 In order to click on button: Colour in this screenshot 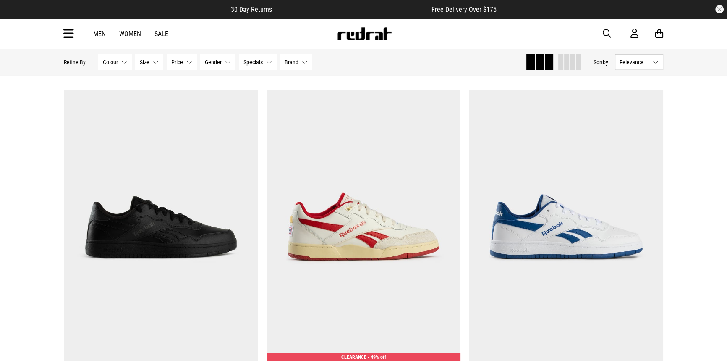, I will do `click(115, 62)`.